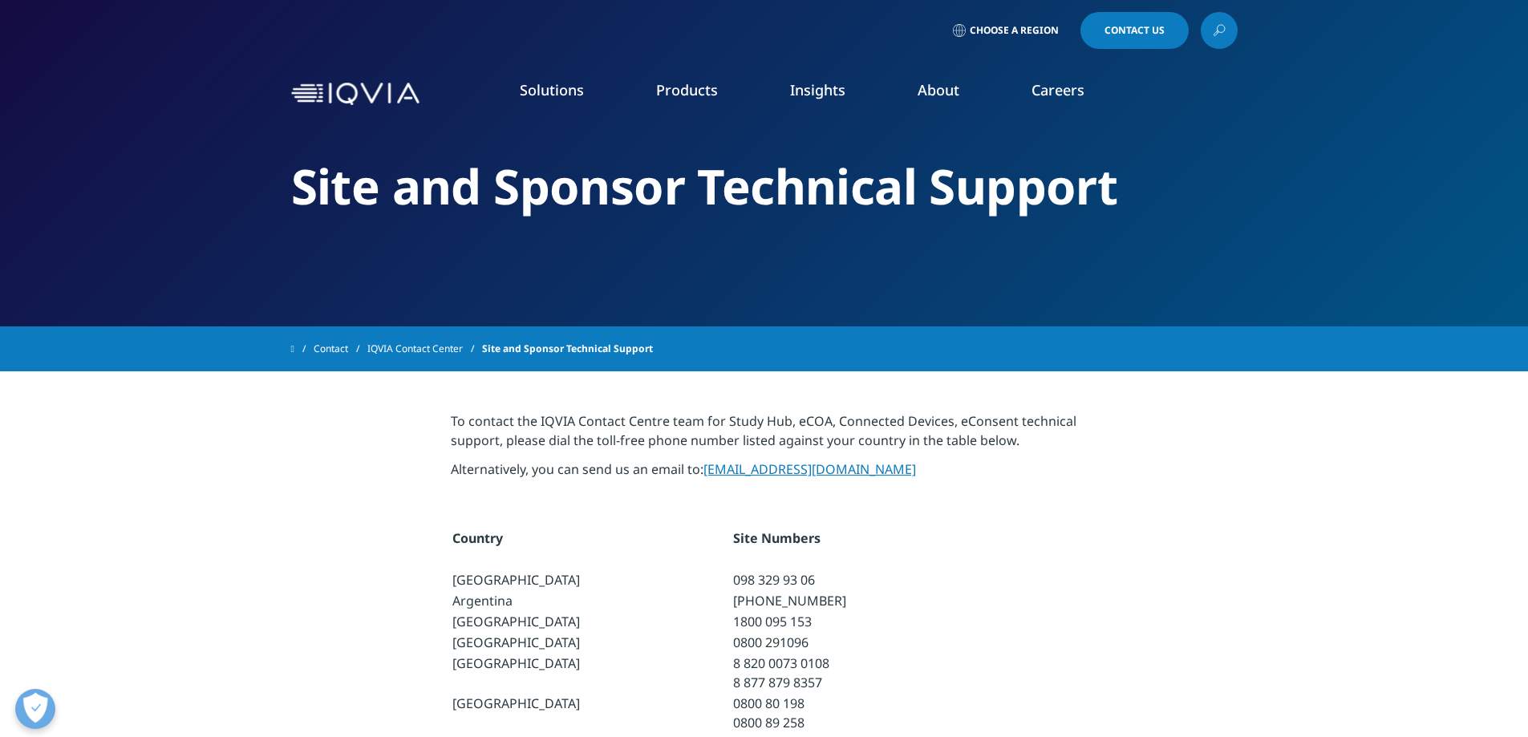 The width and height of the screenshot is (1528, 737). Describe the element at coordinates (1014, 30) in the screenshot. I see `span: Choose a Region` at that location.